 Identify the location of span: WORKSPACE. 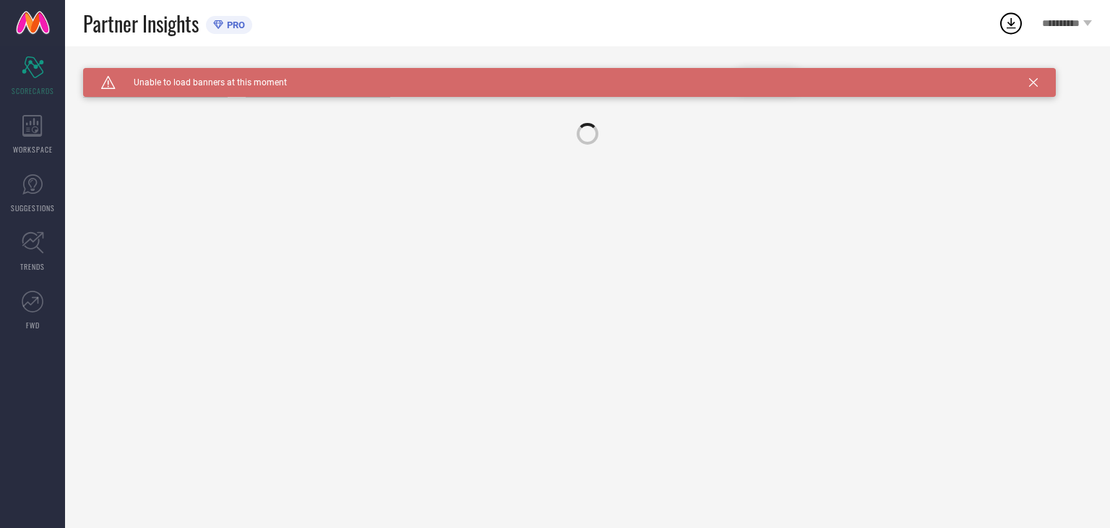
(33, 149).